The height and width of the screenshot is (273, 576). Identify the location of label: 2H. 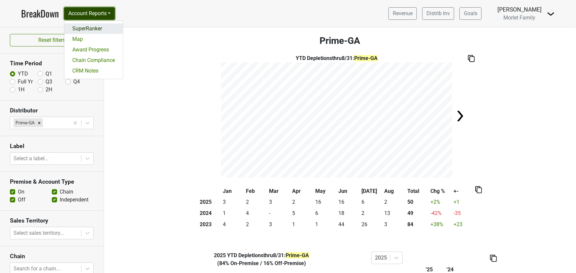
(49, 90).